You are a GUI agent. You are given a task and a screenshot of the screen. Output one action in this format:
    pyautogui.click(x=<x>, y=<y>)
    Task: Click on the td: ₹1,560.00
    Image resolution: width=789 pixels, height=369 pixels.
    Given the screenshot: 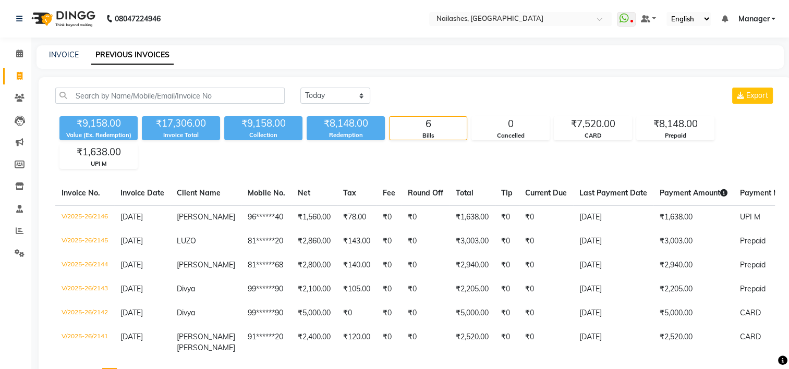 What is the action you would take?
    pyautogui.click(x=314, y=217)
    